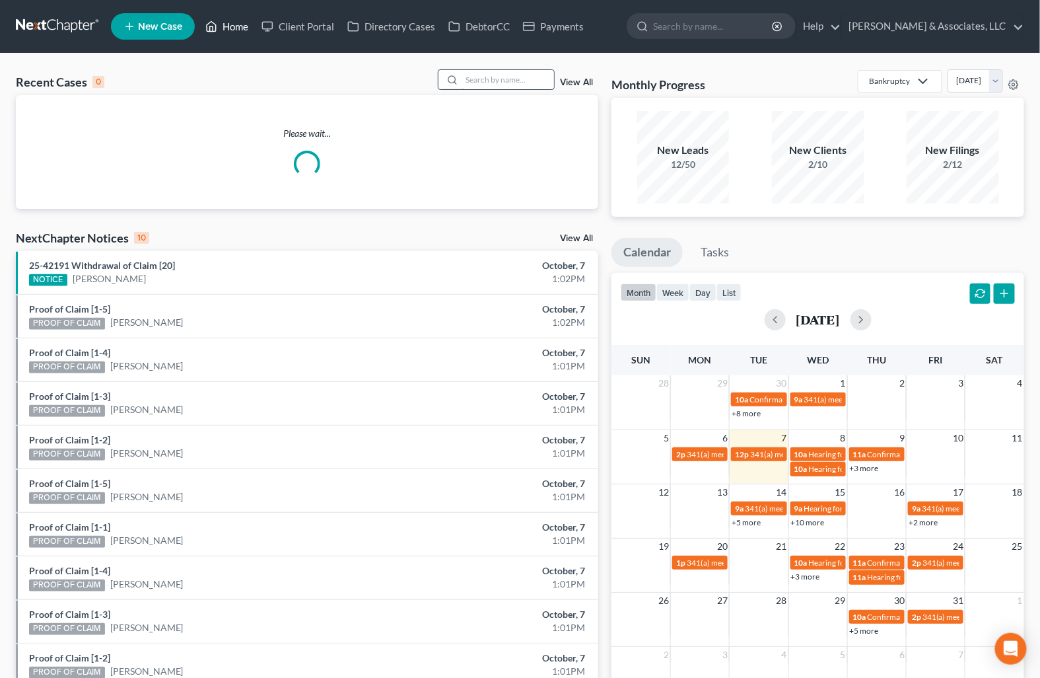 The image size is (1040, 678). Describe the element at coordinates (98, 82) in the screenshot. I see `div: 0` at that location.